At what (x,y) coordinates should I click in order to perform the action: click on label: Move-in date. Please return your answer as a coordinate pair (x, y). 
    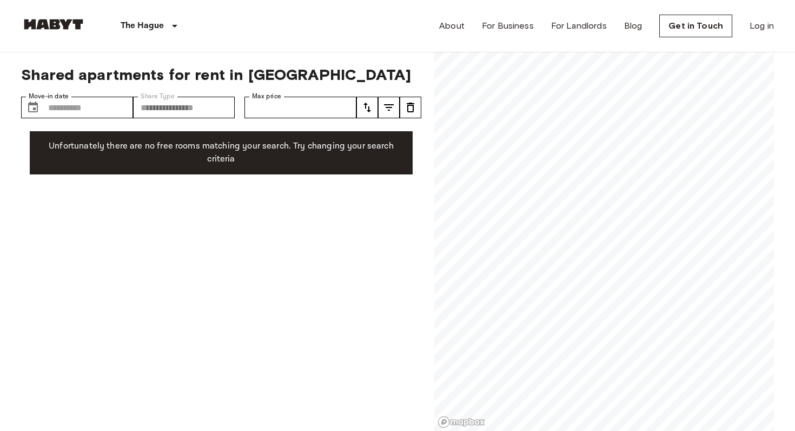
    Looking at the image, I should click on (49, 96).